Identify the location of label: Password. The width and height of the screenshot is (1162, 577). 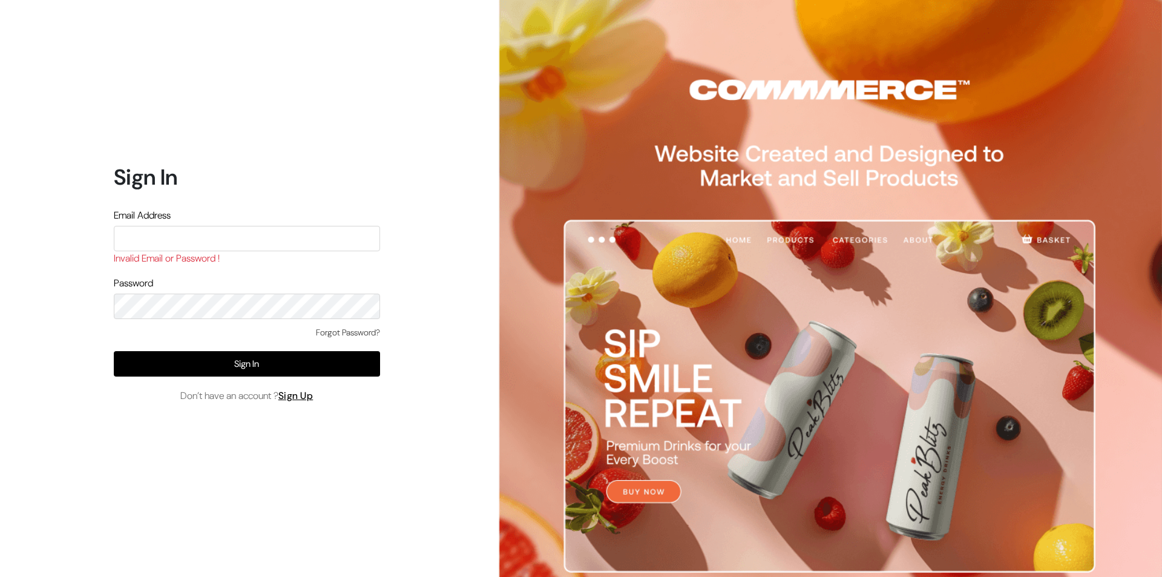
(133, 283).